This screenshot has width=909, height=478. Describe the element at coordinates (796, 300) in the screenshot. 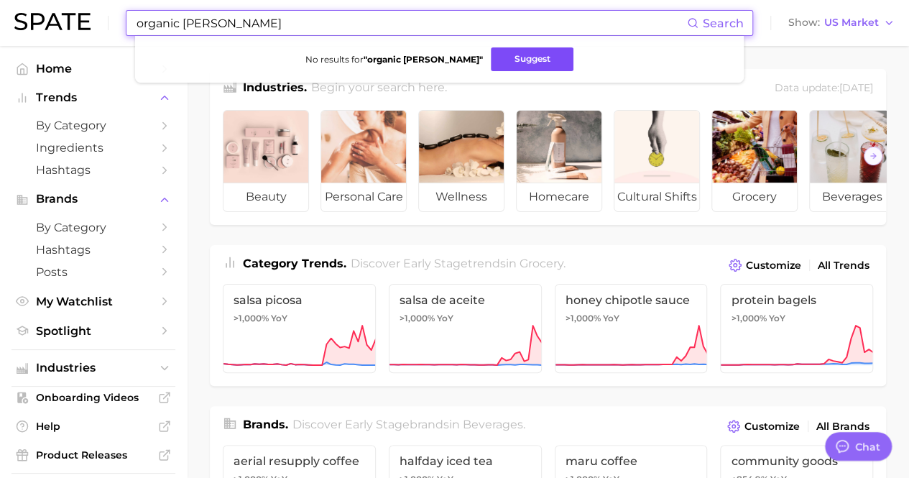

I see `span: protein bagels` at that location.